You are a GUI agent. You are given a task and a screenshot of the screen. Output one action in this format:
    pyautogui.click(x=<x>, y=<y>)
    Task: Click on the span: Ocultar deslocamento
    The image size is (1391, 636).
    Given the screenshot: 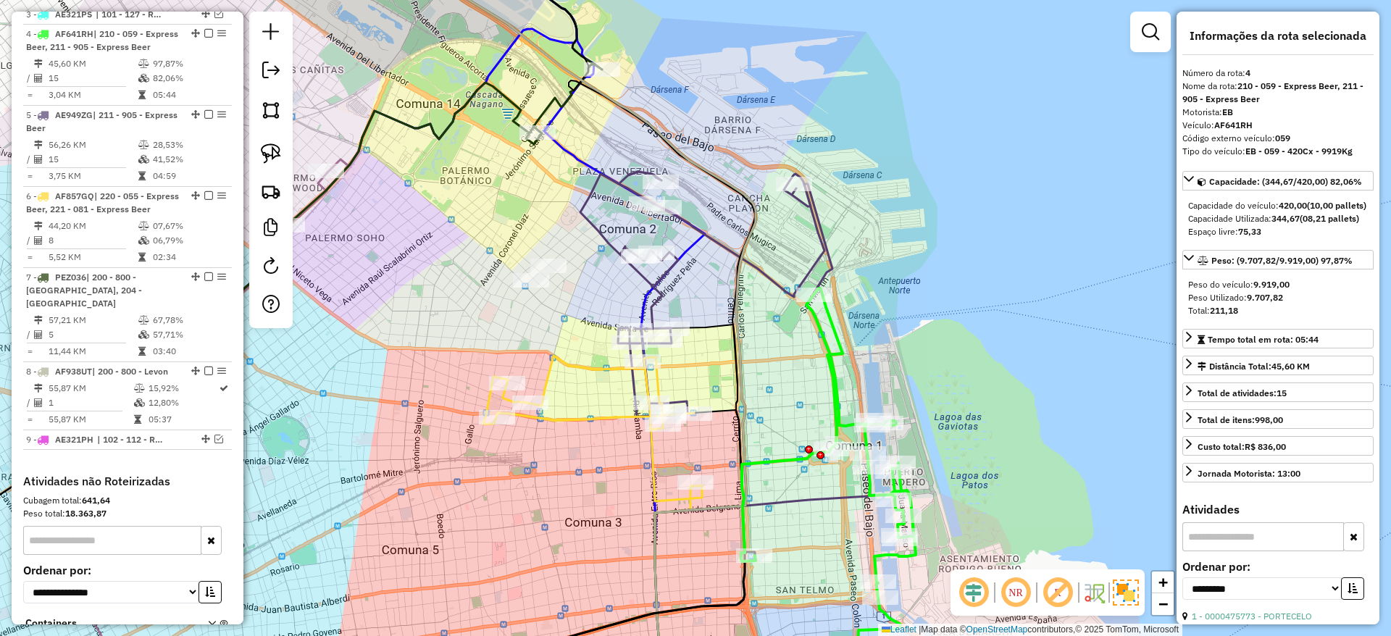 What is the action you would take?
    pyautogui.click(x=974, y=593)
    